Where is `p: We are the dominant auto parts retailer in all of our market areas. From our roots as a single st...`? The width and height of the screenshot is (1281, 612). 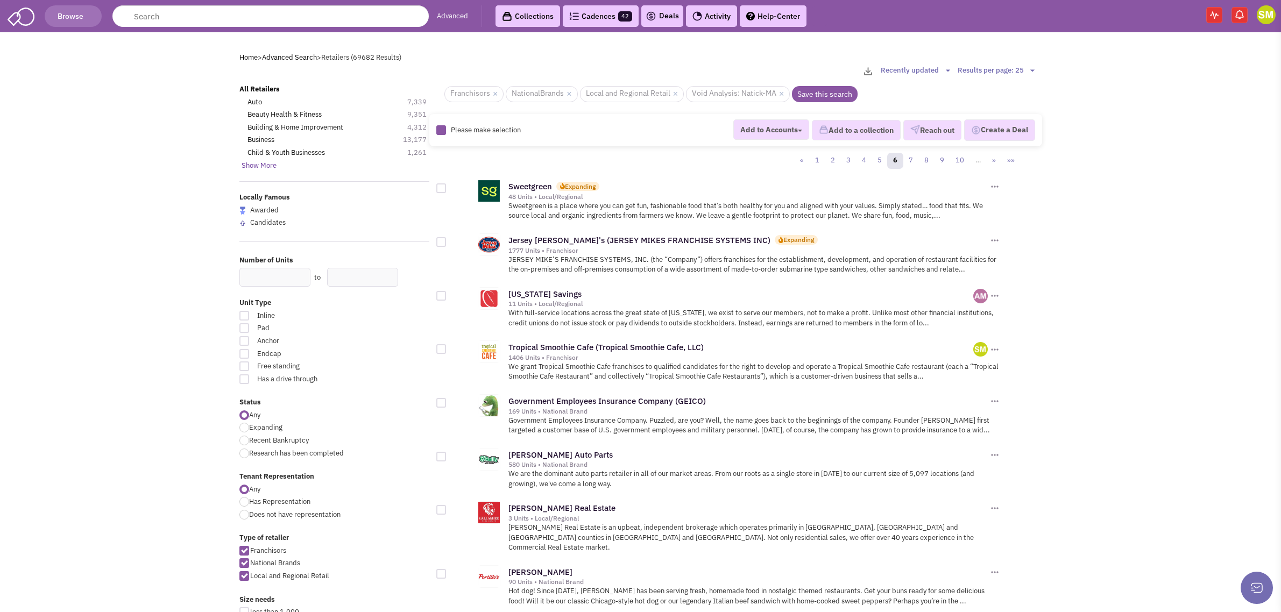 p: We are the dominant auto parts retailer in all of our market areas. From our roots as a single st... is located at coordinates (754, 479).